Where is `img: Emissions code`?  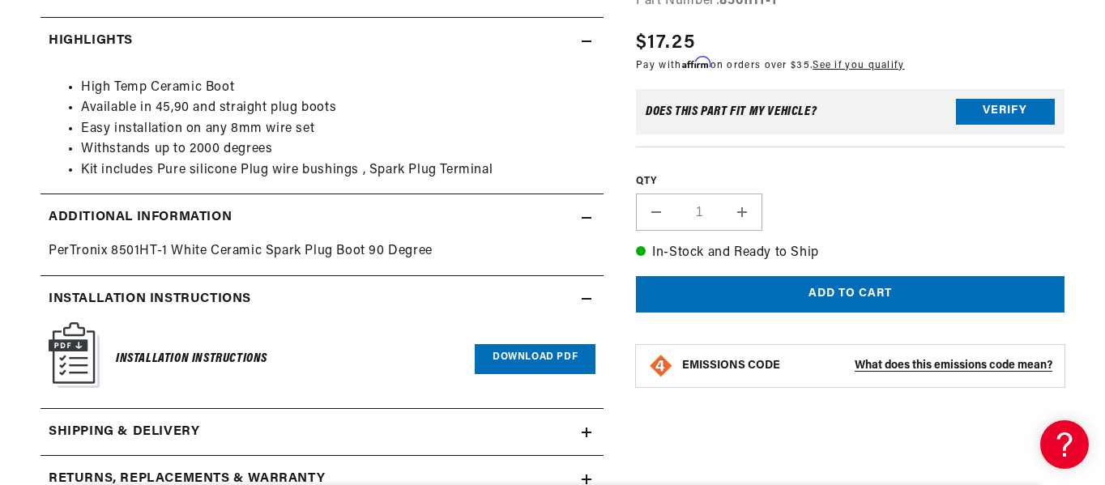
img: Emissions code is located at coordinates (661, 366).